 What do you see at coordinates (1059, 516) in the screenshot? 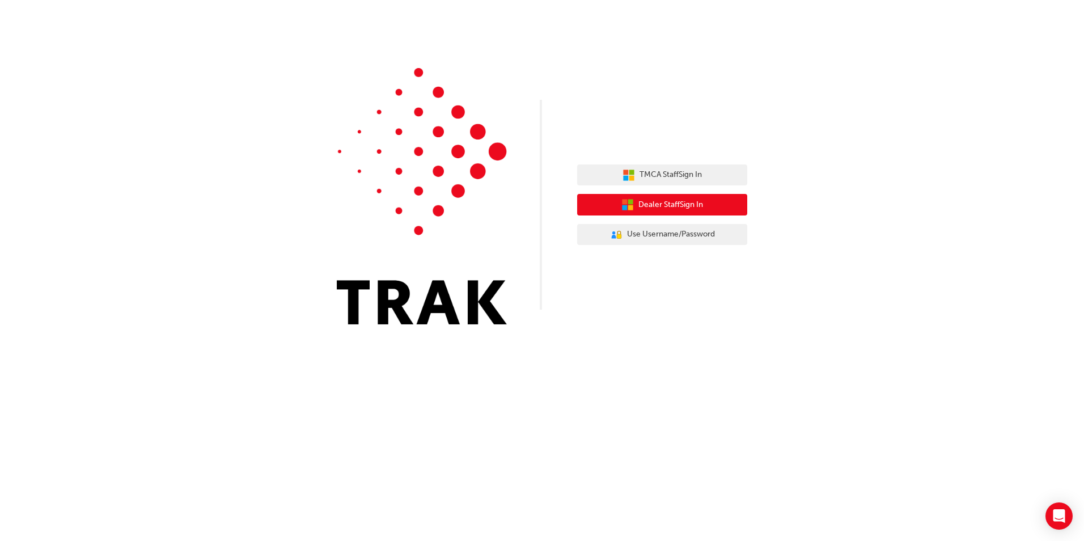
I see `div: Open Intercom Messenger` at bounding box center [1059, 516].